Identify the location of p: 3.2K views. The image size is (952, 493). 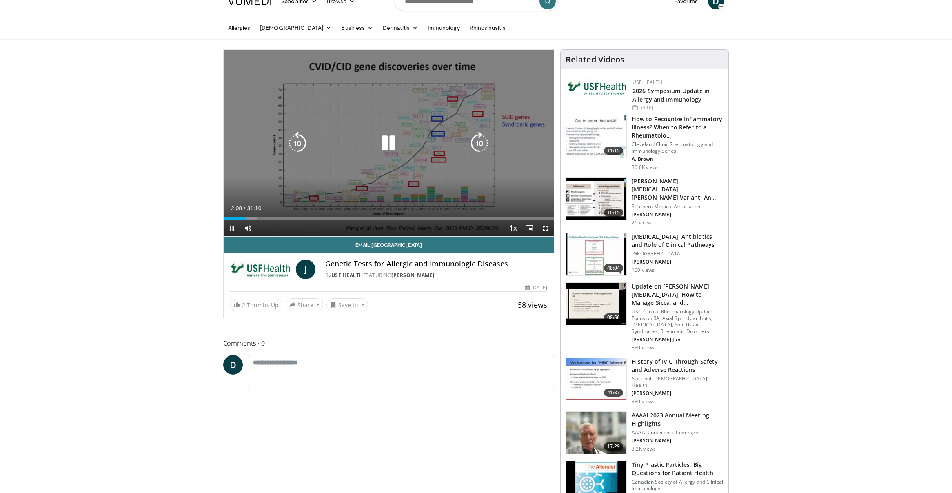
(643, 449).